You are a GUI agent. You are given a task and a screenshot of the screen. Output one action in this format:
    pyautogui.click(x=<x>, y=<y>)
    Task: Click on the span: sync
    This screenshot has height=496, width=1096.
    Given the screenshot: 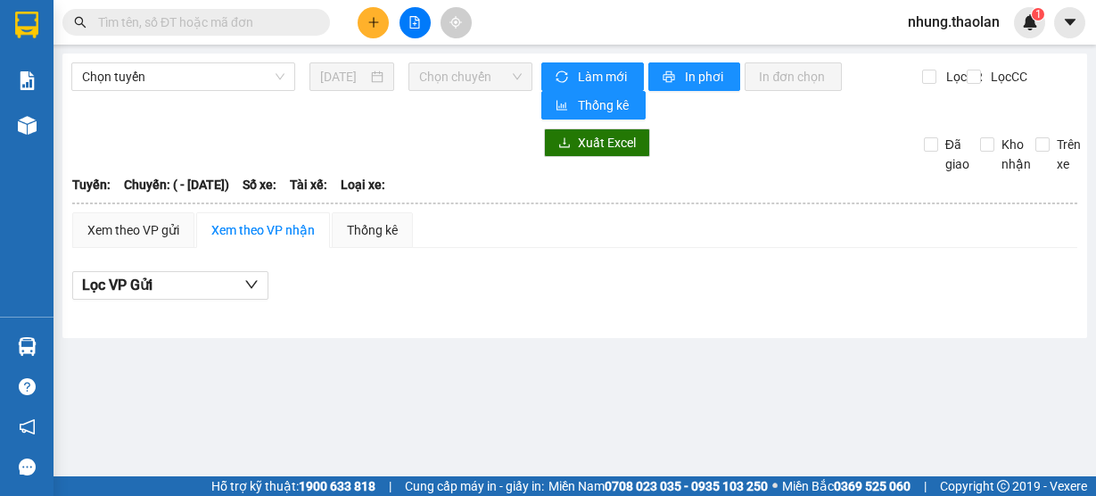 What is the action you would take?
    pyautogui.click(x=563, y=78)
    